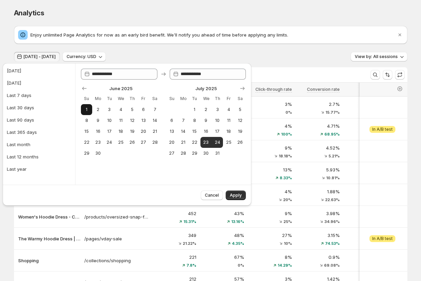 The height and width of the screenshot is (281, 421). Describe the element at coordinates (155, 121) in the screenshot. I see `button: Saturday June 14 2025` at that location.